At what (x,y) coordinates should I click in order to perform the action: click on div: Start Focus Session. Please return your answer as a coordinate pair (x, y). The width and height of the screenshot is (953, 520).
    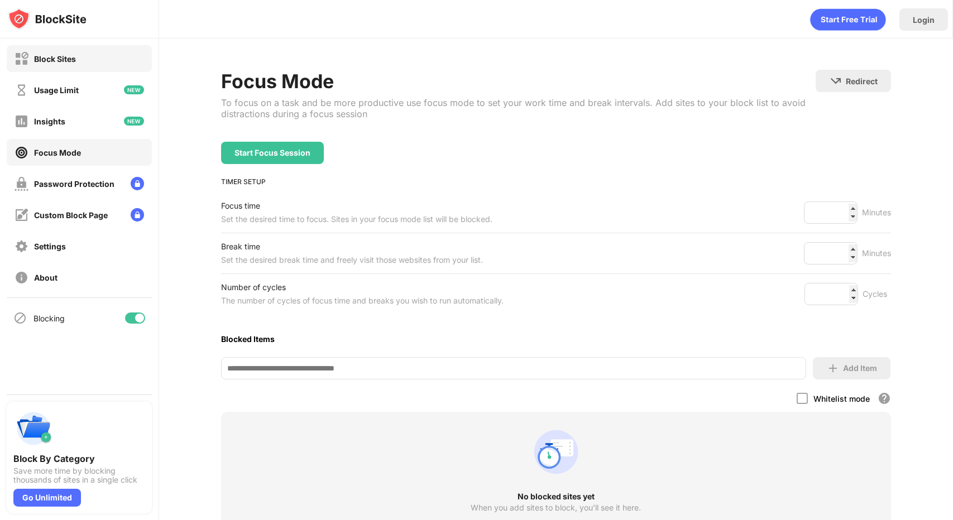
    Looking at the image, I should click on (273, 153).